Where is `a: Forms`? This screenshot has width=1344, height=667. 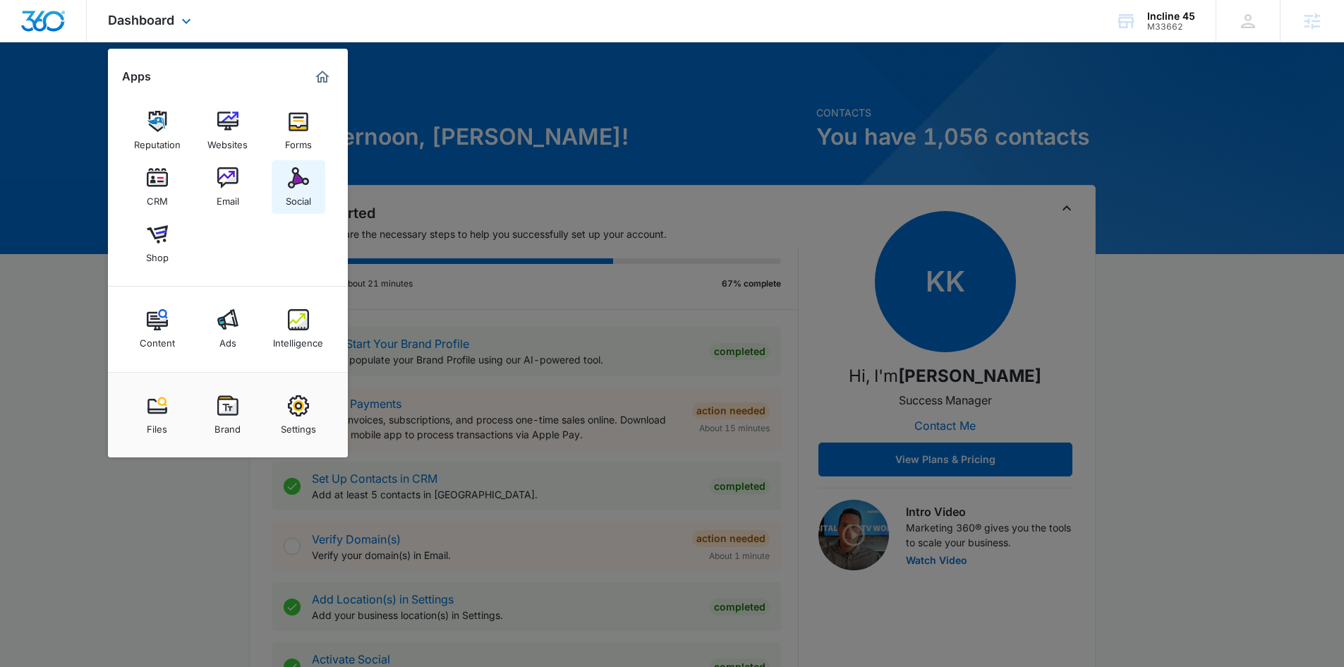 a: Forms is located at coordinates (298, 131).